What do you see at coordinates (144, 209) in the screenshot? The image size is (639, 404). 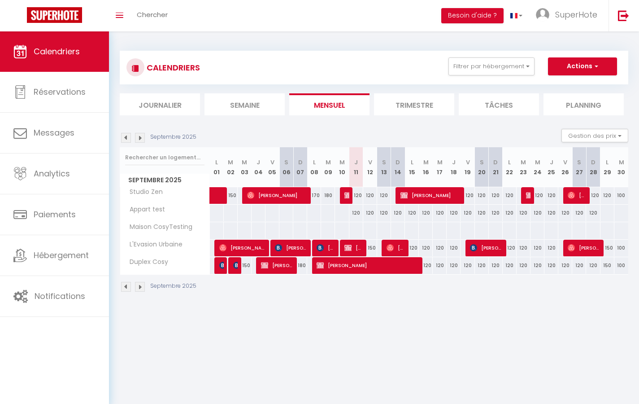 I see `span: Appart test` at bounding box center [144, 209].